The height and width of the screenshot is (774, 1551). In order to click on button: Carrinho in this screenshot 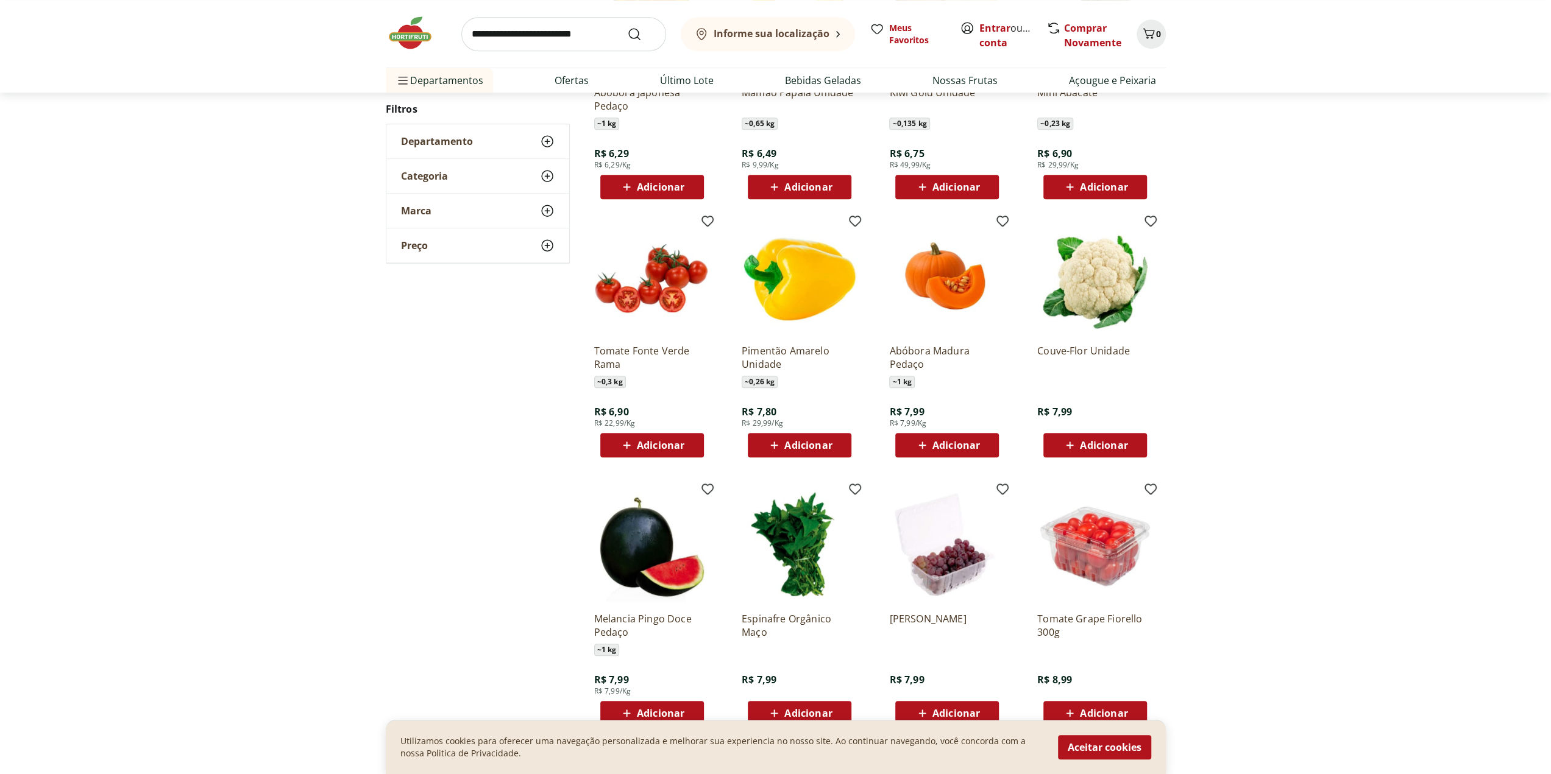, I will do `click(1151, 34)`.